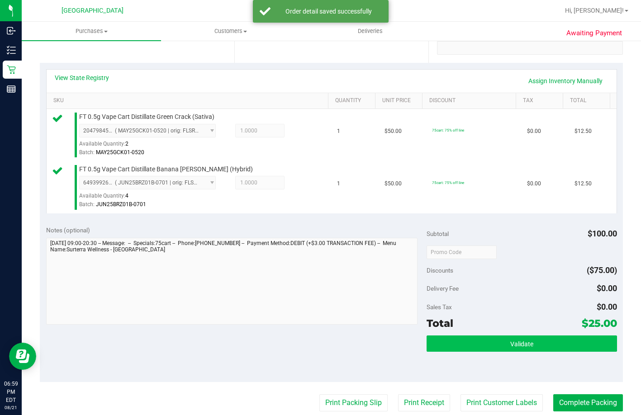  I want to click on span: $25.00, so click(599, 323).